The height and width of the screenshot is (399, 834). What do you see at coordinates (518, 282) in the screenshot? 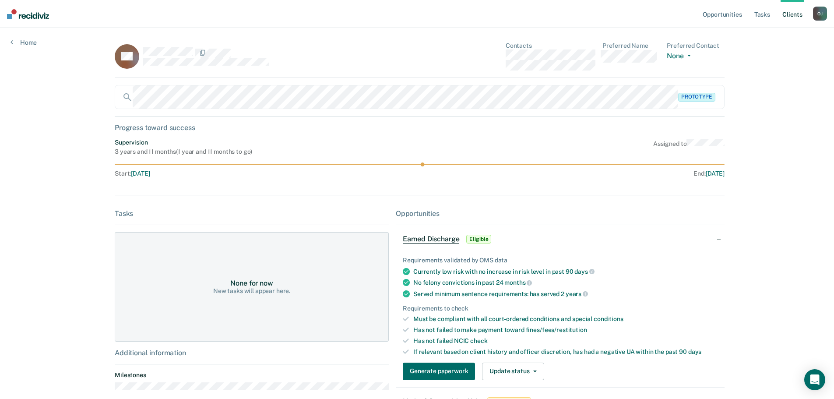
I see `span: months` at bounding box center [518, 282].